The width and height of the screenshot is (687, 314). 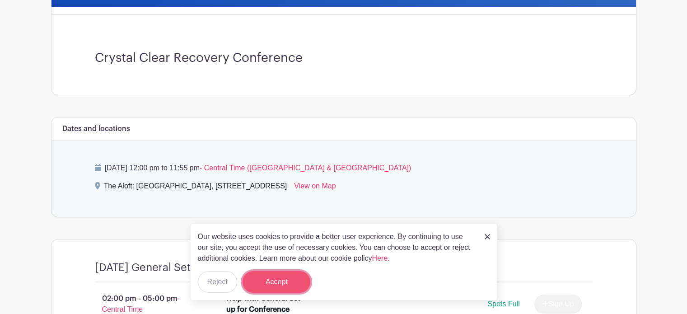 What do you see at coordinates (276, 282) in the screenshot?
I see `button: Accept` at bounding box center [276, 282].